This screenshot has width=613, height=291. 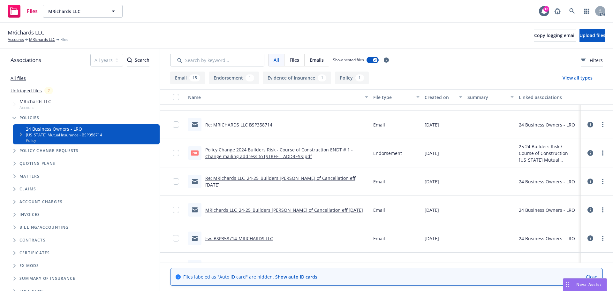 What do you see at coordinates (352, 78) in the screenshot?
I see `button: Policy` at bounding box center [352, 78].